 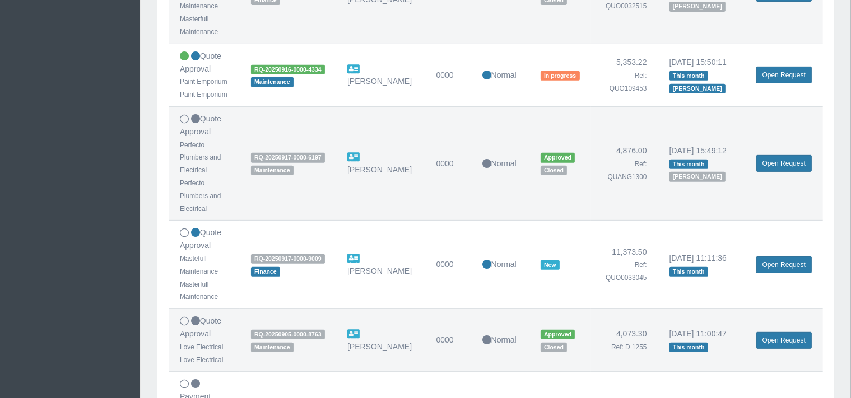 I want to click on td: 4,876.00, so click(x=624, y=163).